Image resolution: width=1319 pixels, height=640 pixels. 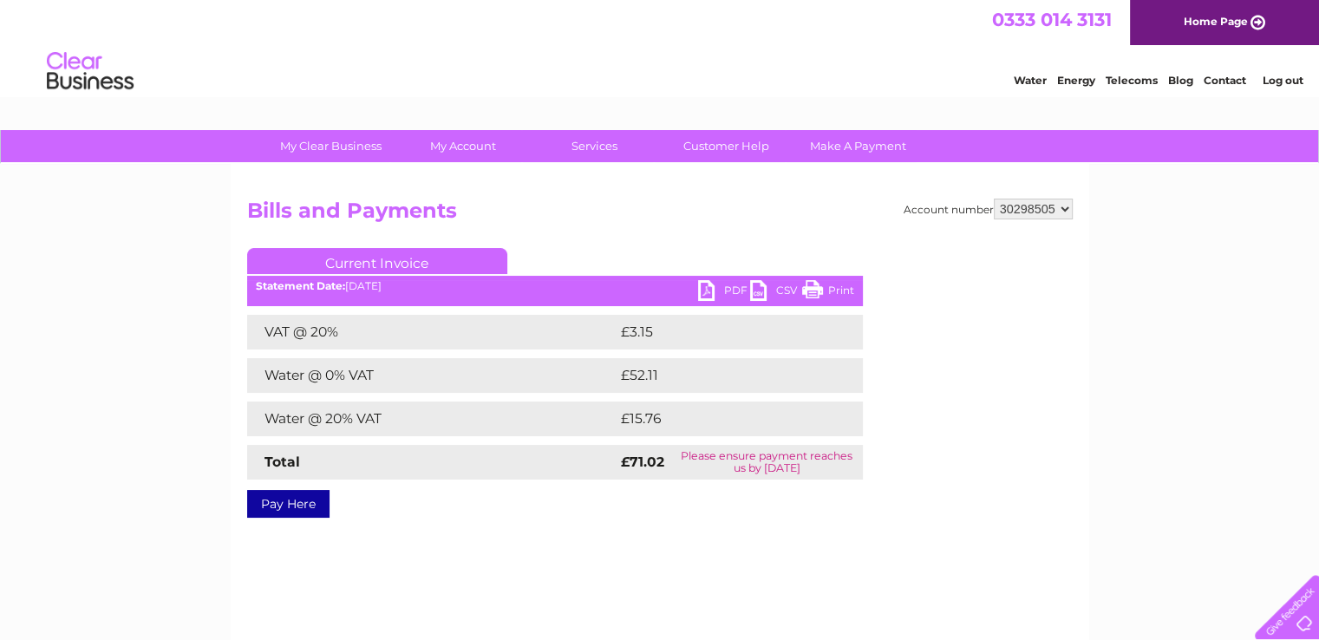 I want to click on strong: £71.02, so click(x=643, y=461).